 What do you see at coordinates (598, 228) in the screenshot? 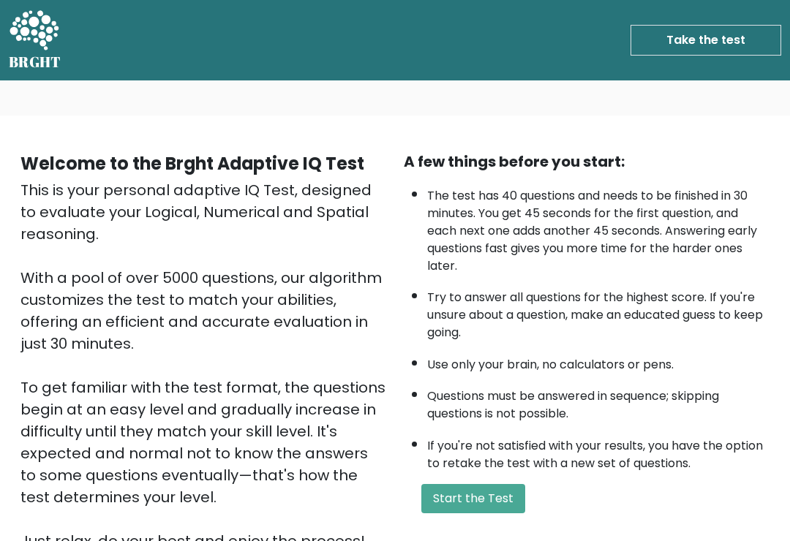
I see `li: The test has 40 questions and needs to be finished in 30 minutes. You get 45 seconds for the firs...` at bounding box center [598, 228].